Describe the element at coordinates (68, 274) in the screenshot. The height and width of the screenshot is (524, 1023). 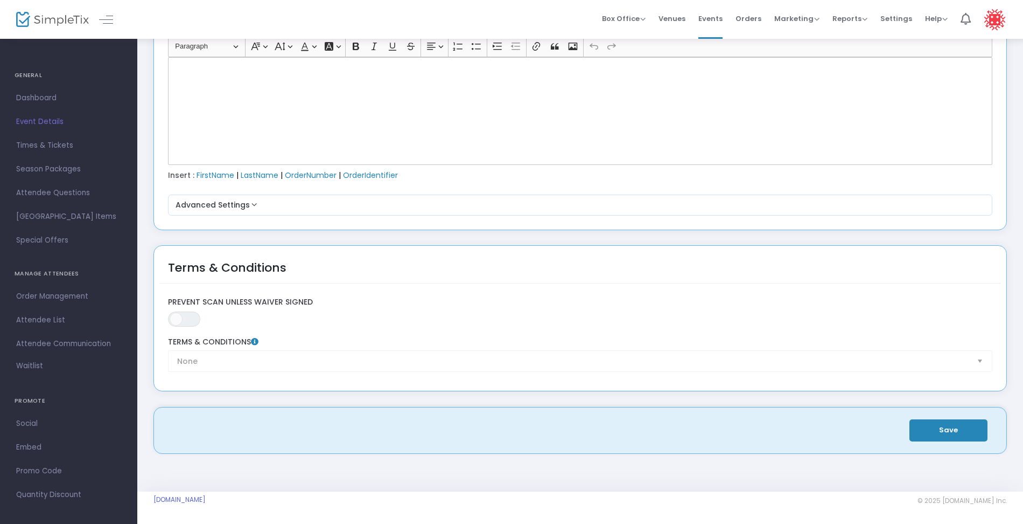
I see `h4: MANAGE ATTENDEES` at that location.